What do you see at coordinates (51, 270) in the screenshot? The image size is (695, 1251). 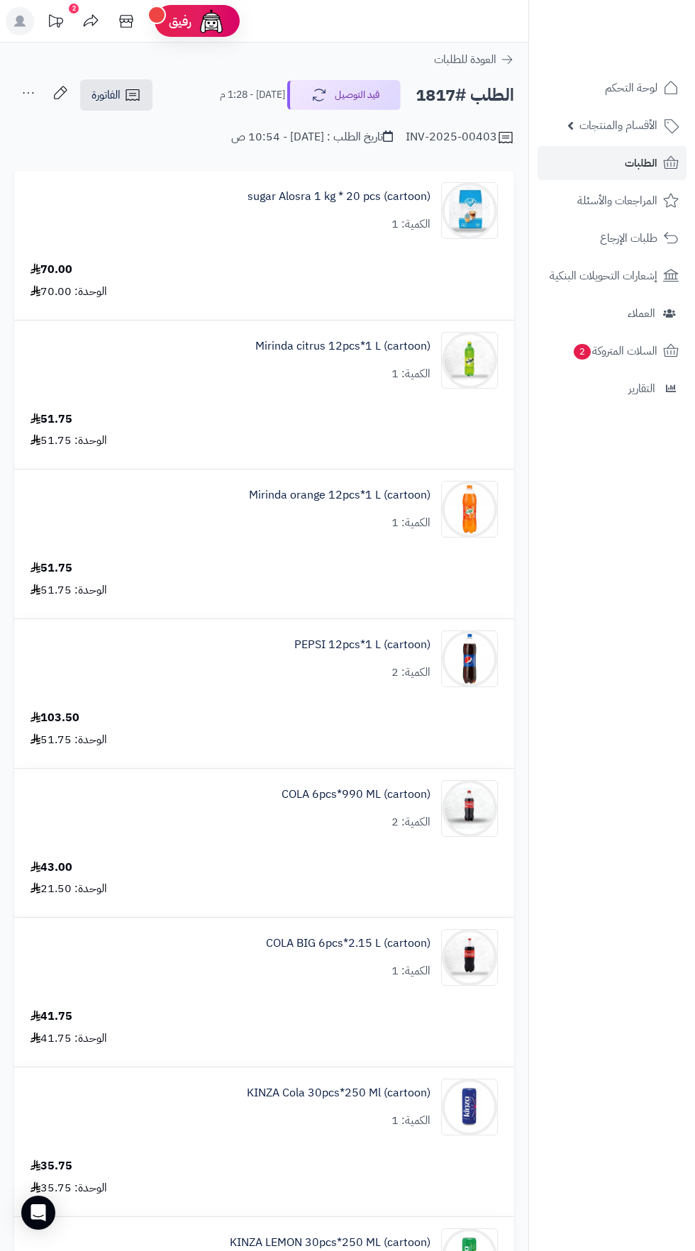 I see `div: 70.00` at bounding box center [51, 270].